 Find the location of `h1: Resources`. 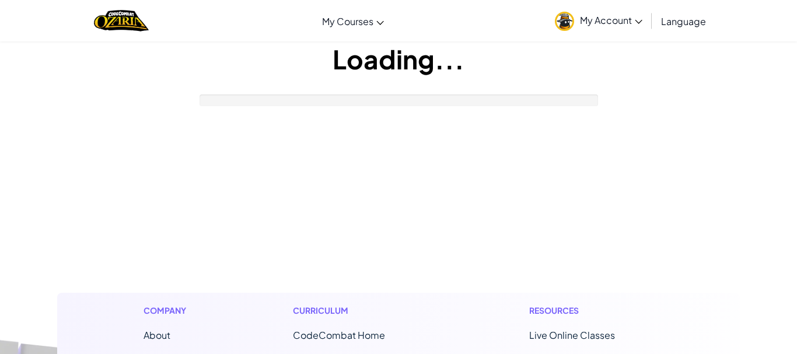

h1: Resources is located at coordinates (591, 310).